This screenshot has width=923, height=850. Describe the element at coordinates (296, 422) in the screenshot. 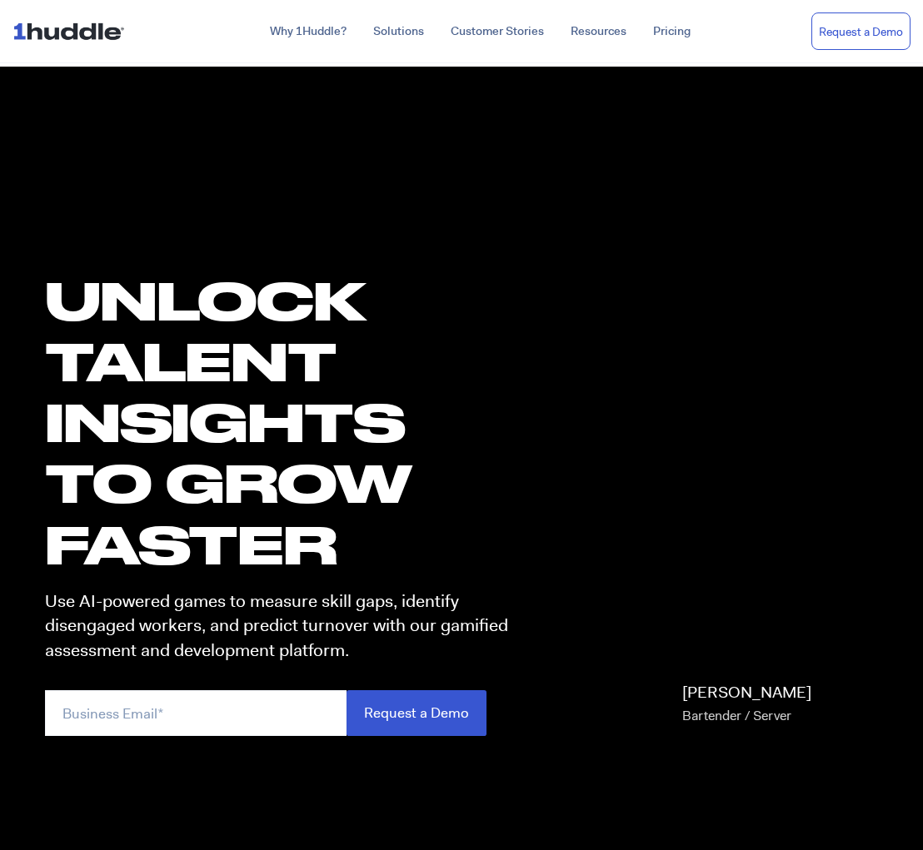

I see `h1: UNLOCK TALENT INSIGHTS TO GROW FASTER` at that location.